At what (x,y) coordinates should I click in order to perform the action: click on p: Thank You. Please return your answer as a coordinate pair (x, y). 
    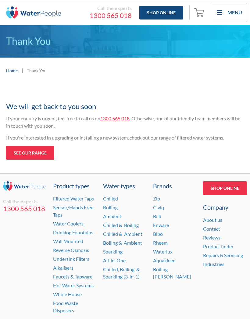
    Looking at the image, I should click on (125, 41).